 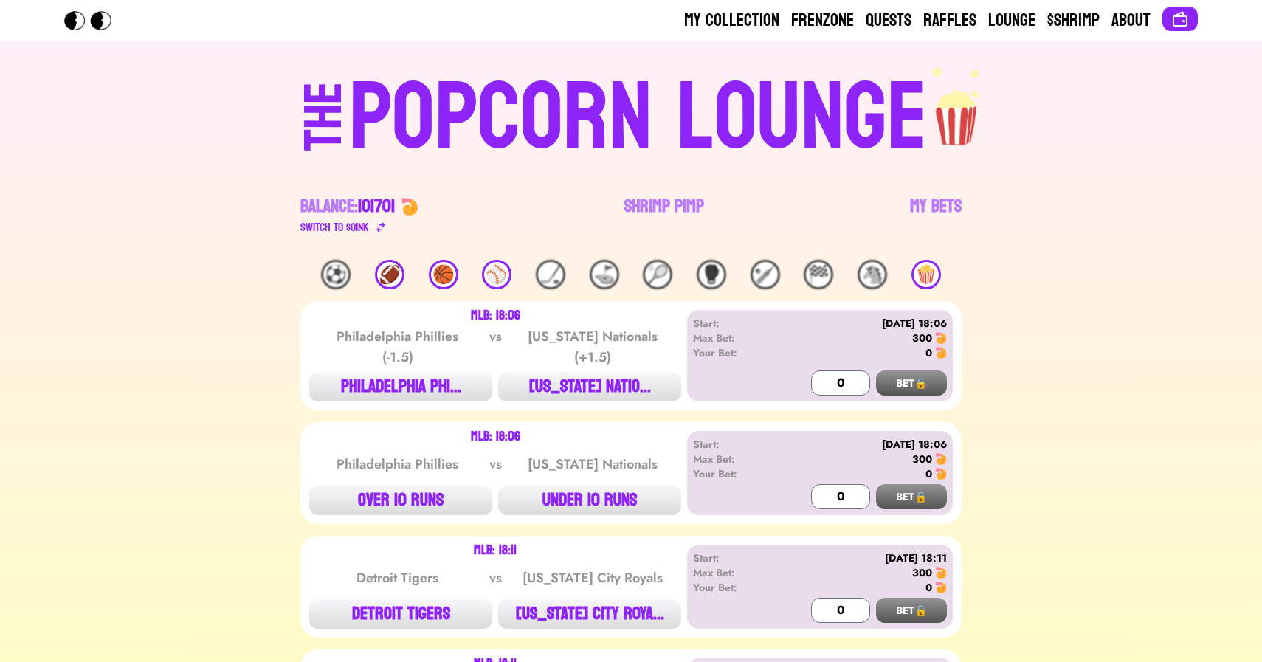 What do you see at coordinates (376, 206) in the screenshot?
I see `span: 101701` at bounding box center [376, 206].